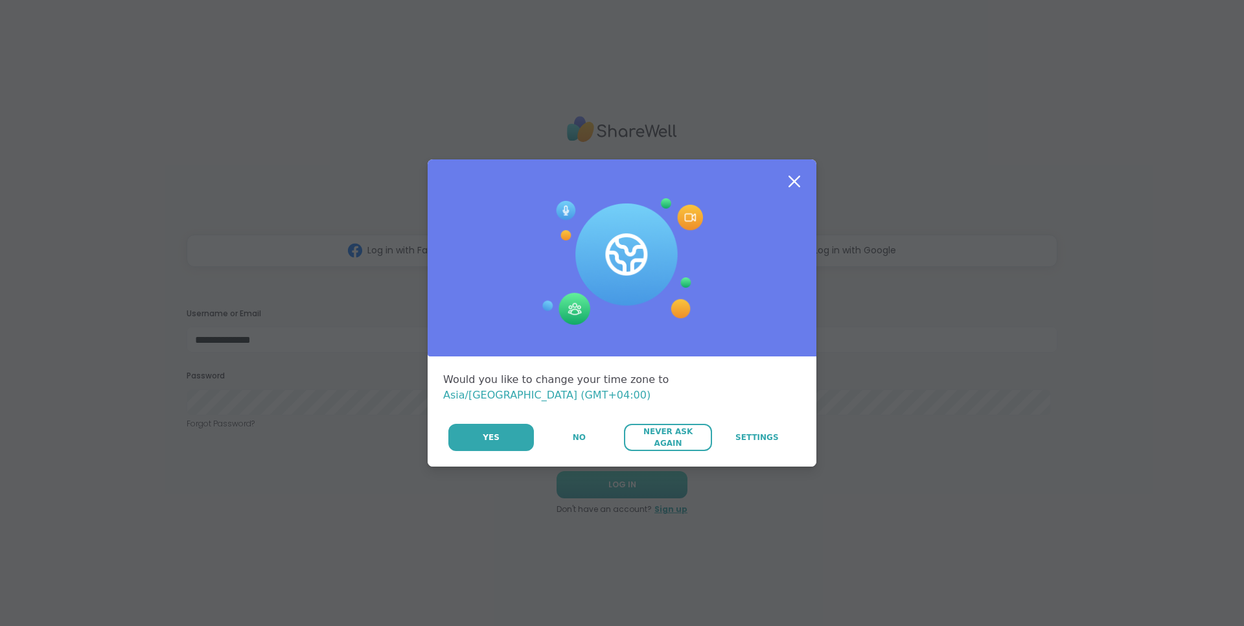 This screenshot has height=626, width=1244. What do you see at coordinates (667, 437) in the screenshot?
I see `button: Never Ask Again` at bounding box center [667, 437].